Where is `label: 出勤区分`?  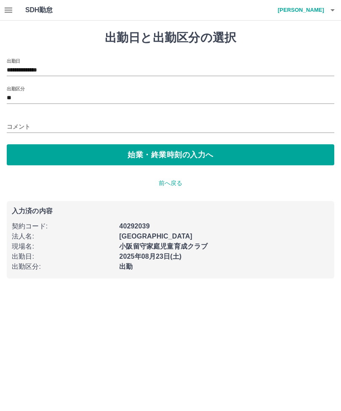
label: 出勤区分 is located at coordinates (16, 88).